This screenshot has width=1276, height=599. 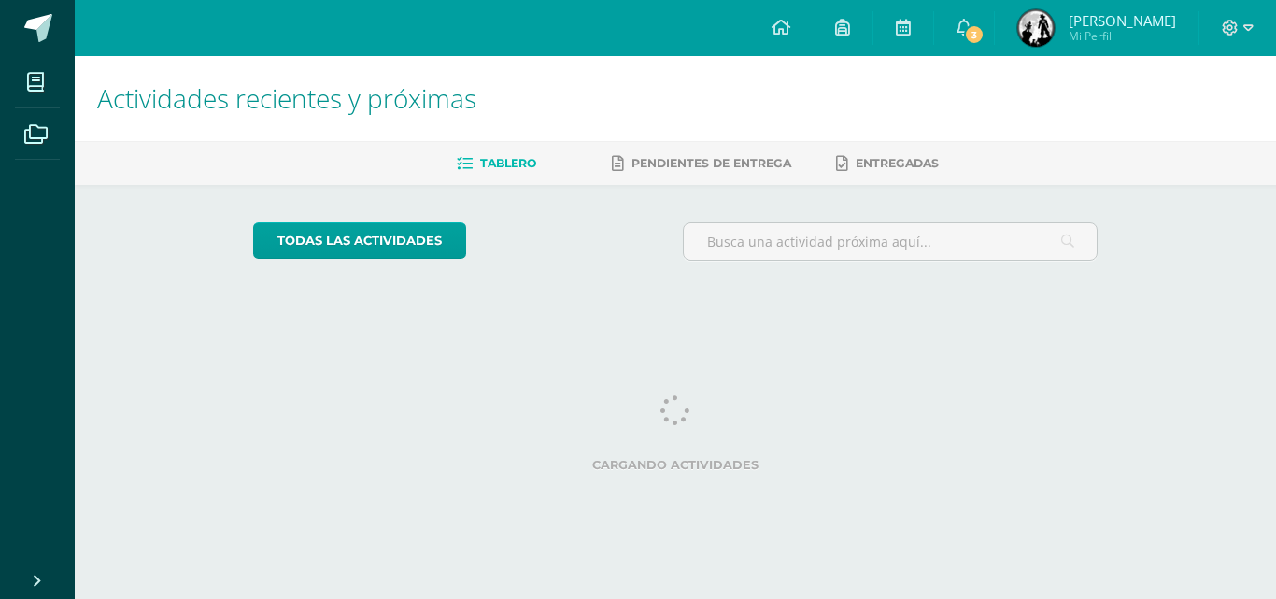 What do you see at coordinates (359, 240) in the screenshot?
I see `a: todas las Actividades` at bounding box center [359, 240].